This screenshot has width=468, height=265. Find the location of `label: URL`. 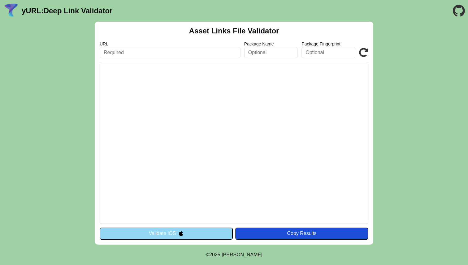

label: URL is located at coordinates (170, 44).